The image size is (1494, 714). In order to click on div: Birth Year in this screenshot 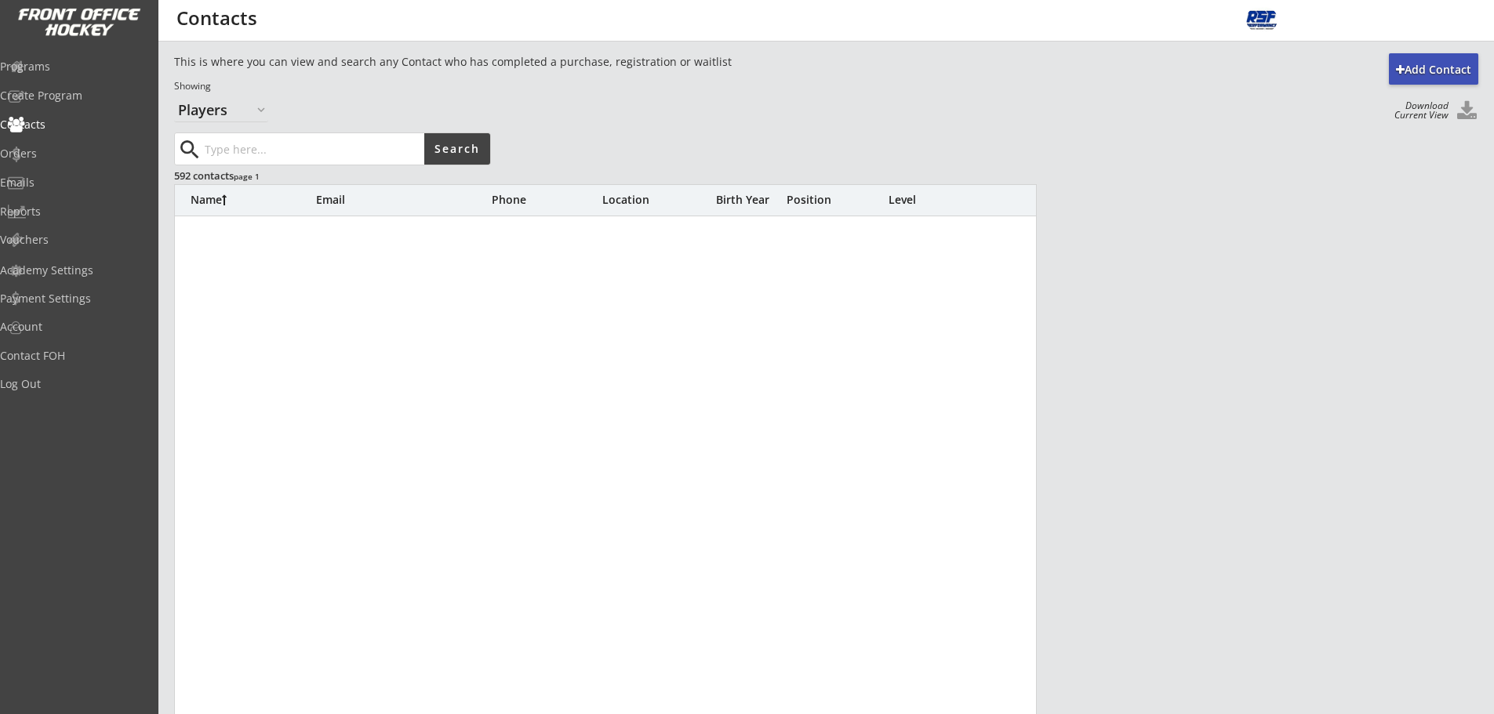, I will do `click(747, 200)`.